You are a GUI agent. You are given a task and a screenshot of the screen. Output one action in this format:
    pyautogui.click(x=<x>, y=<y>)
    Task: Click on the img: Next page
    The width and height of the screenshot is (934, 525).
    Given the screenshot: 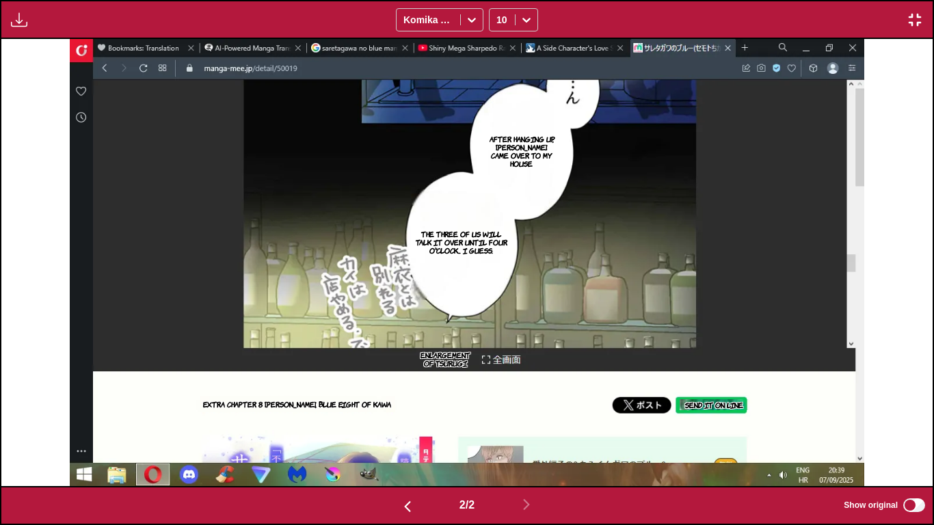 What is the action you would take?
    pyautogui.click(x=527, y=505)
    